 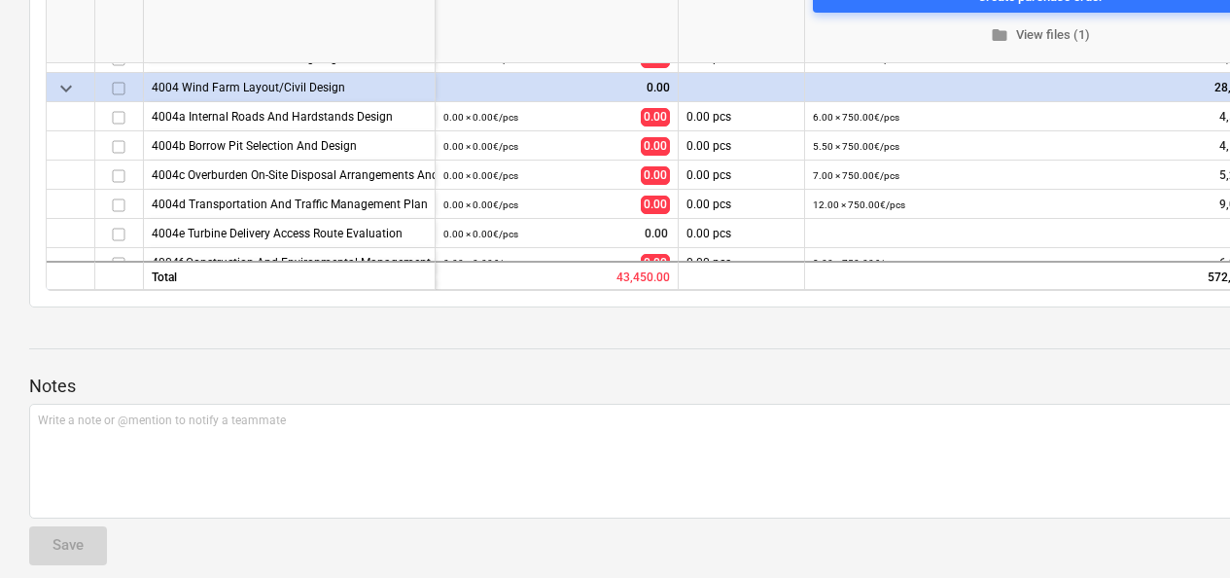 What do you see at coordinates (1000, 35) in the screenshot?
I see `span: folder` at bounding box center [1000, 35].